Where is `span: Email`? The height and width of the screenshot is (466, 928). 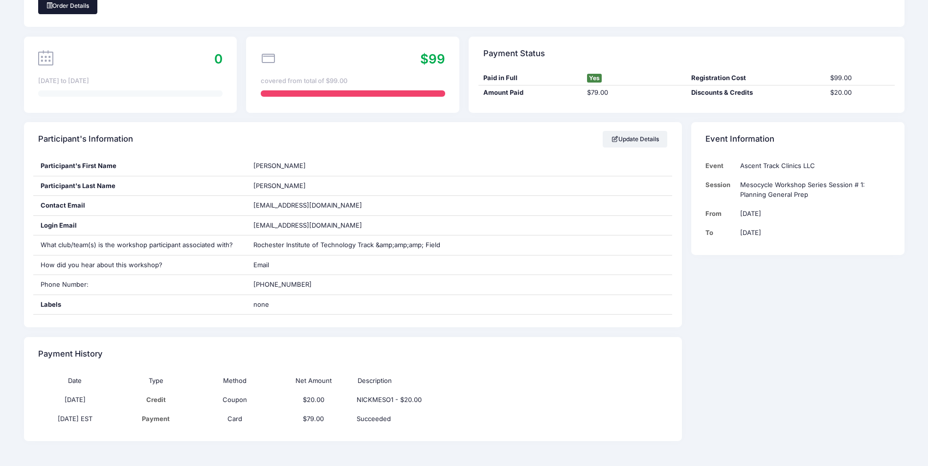
span: Email is located at coordinates (261, 265).